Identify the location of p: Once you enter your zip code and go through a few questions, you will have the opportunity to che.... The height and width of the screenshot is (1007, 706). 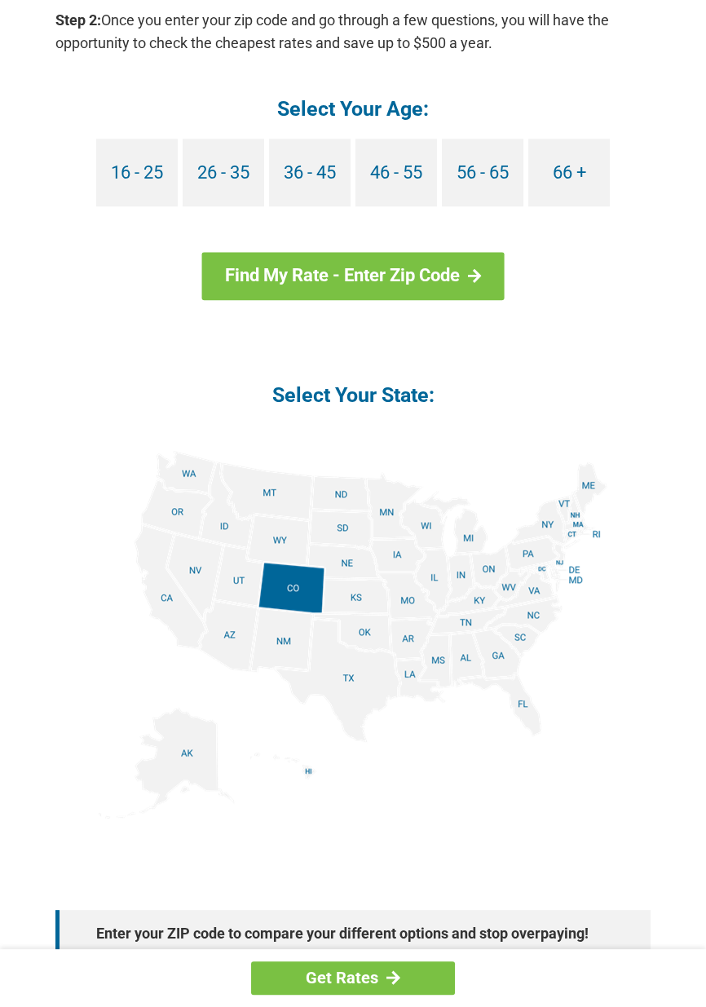
(353, 32).